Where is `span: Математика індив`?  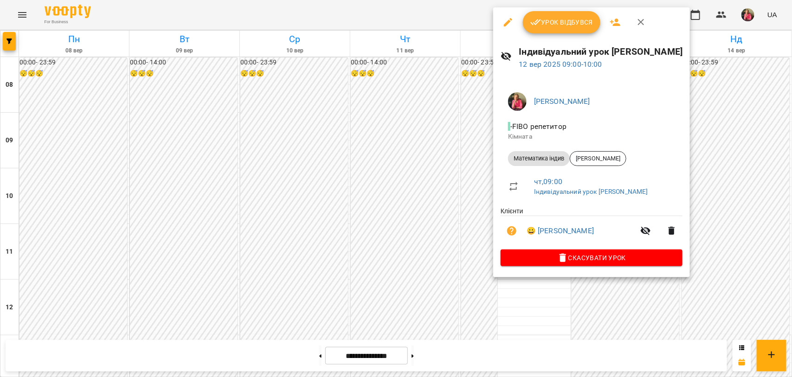 span: Математика індив is located at coordinates (539, 159).